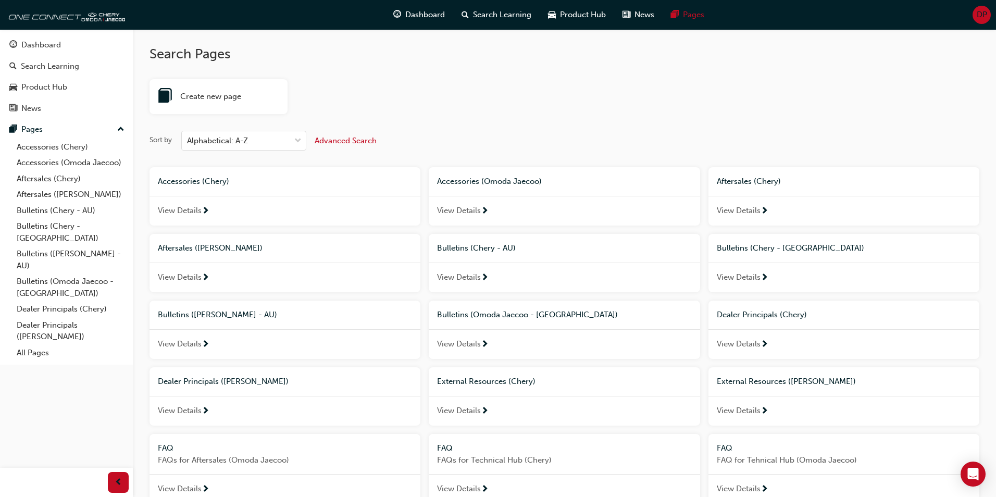 This screenshot has height=497, width=996. Describe the element at coordinates (50, 66) in the screenshot. I see `div: Search Learning` at that location.